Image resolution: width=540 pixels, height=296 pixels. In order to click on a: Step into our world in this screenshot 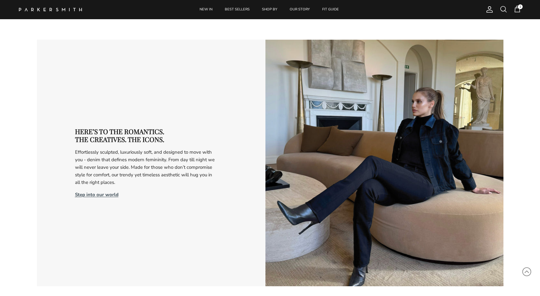, I will do `click(97, 195)`.